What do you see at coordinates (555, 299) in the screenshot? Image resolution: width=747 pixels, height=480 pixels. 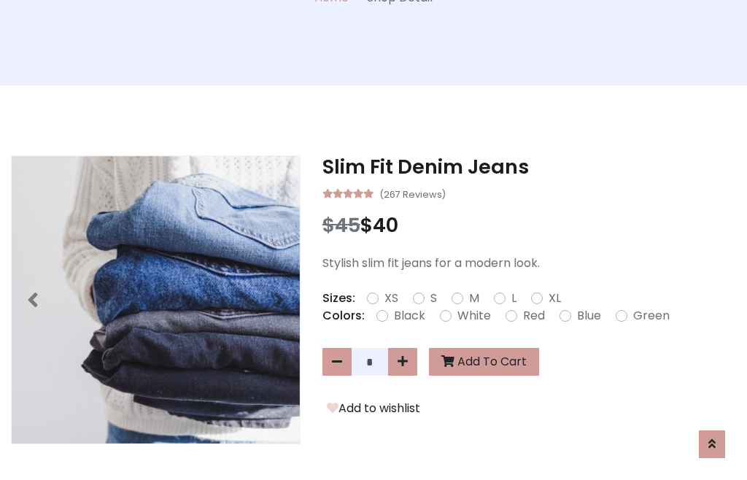 I see `label: XL` at bounding box center [555, 299].